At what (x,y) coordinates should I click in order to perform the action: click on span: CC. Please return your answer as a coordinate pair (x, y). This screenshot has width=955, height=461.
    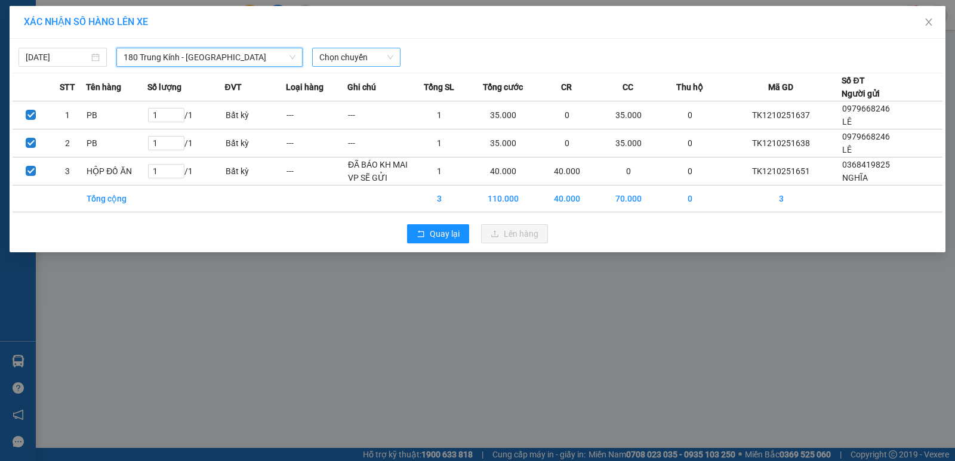
    Looking at the image, I should click on (628, 87).